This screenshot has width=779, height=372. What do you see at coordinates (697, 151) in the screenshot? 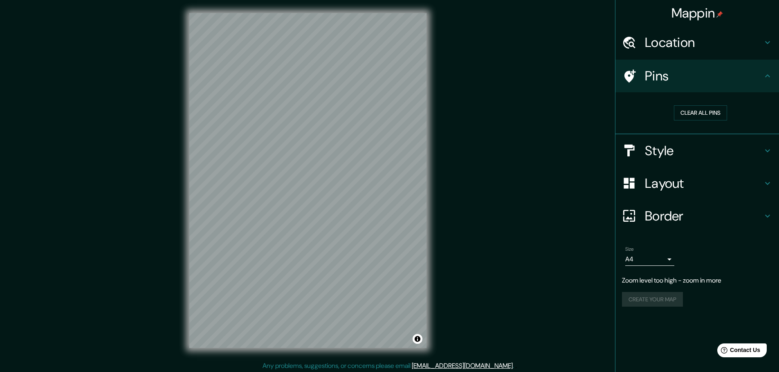
I see `div: Style` at bounding box center [697, 151].